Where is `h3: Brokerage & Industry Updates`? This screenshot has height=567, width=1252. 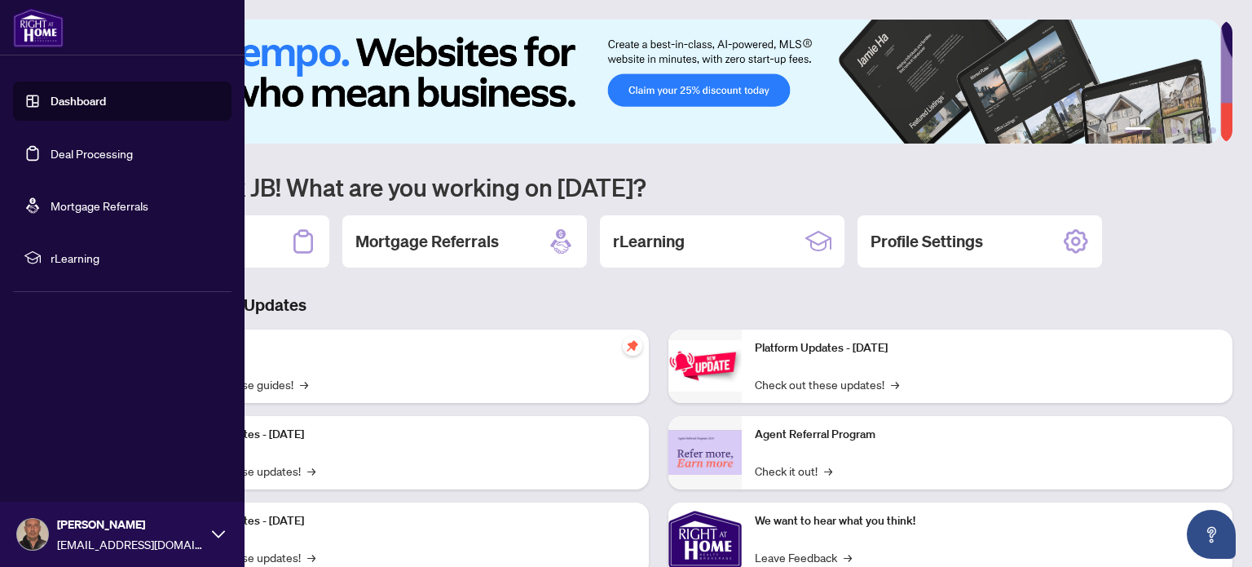
h3: Brokerage & Industry Updates is located at coordinates (659, 305).